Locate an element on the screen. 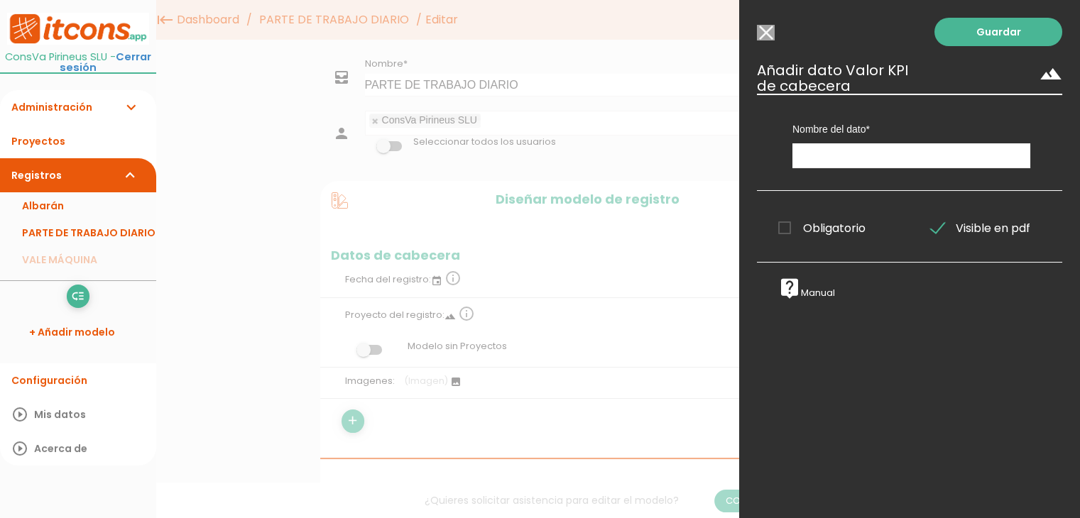 The height and width of the screenshot is (518, 1080). span: Obligatorio is located at coordinates (821, 228).